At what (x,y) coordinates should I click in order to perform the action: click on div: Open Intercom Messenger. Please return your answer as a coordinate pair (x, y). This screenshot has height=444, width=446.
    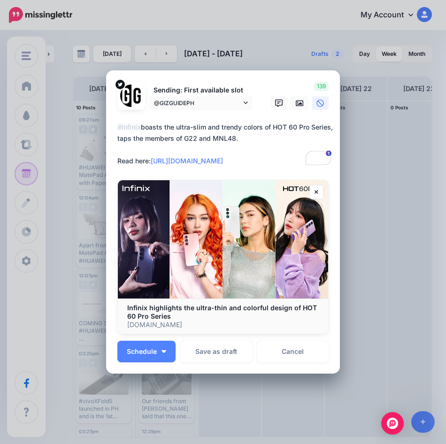
    Looking at the image, I should click on (392, 423).